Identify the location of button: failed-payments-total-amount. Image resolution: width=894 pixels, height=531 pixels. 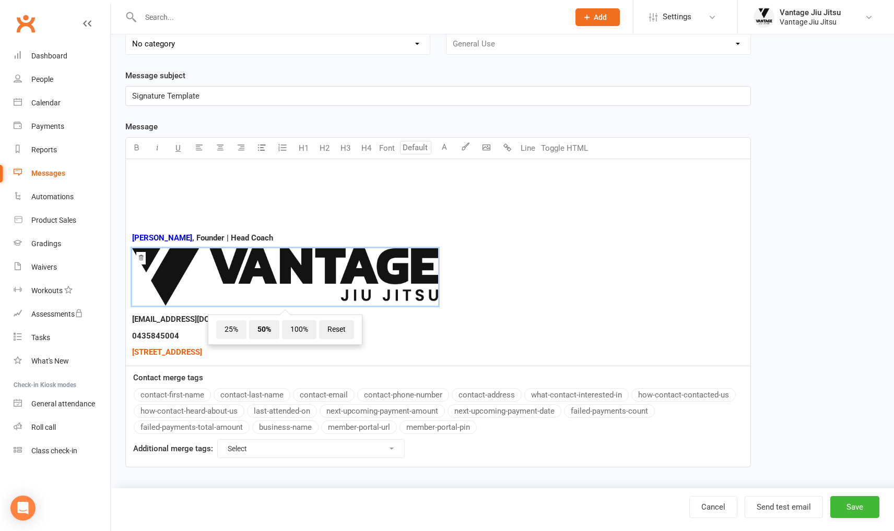
(192, 427).